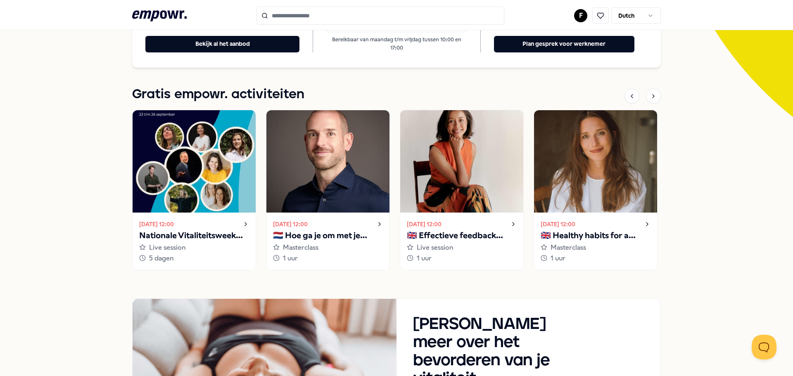 The height and width of the screenshot is (376, 793). What do you see at coordinates (218, 95) in the screenshot?
I see `h1: Gratis empowr. activiteiten` at bounding box center [218, 95].